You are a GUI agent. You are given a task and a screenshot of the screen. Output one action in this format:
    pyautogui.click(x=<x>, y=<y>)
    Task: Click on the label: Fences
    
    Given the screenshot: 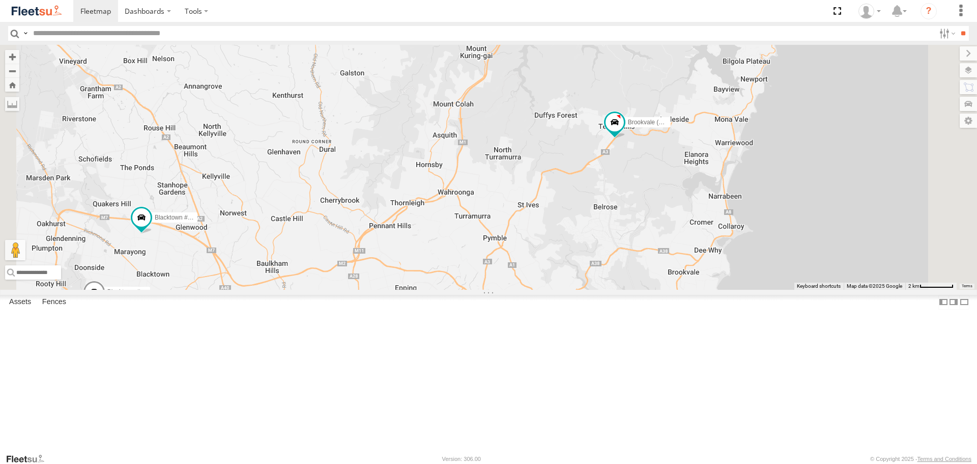 What is the action you would take?
    pyautogui.click(x=54, y=302)
    